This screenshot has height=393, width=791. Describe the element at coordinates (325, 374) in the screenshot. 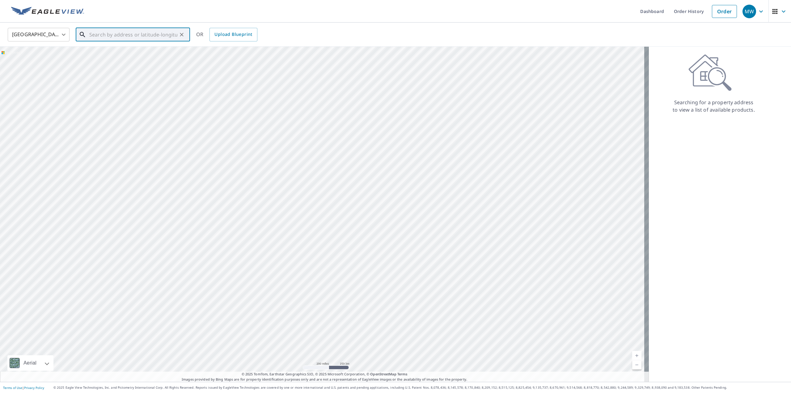

I see `span: © 2025 TomTom, Earthstar Geographics SIO, © 2025 Microsoft Corporation, ©` at that location.